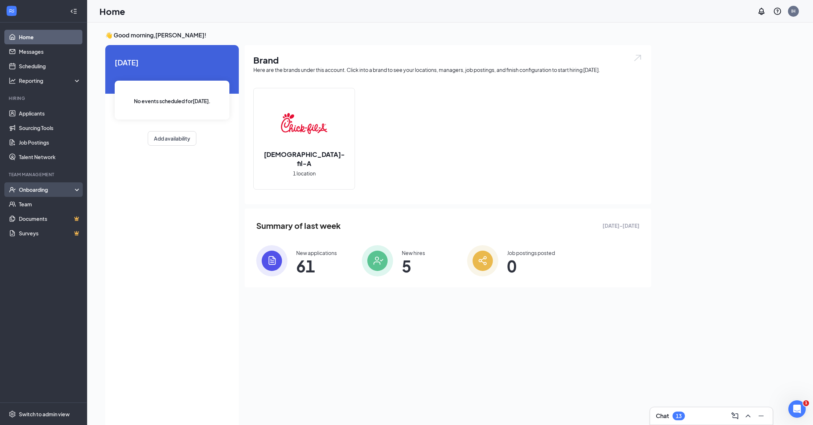  What do you see at coordinates (761, 415) in the screenshot?
I see `button: Minimize` at bounding box center [761, 415].